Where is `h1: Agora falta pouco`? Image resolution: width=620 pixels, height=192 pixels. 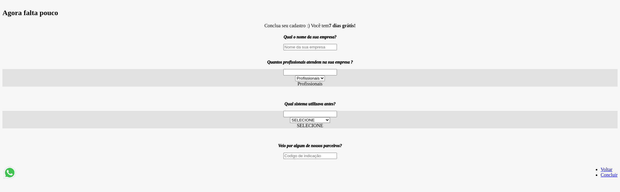 h1: Agora falta pouco is located at coordinates (310, 13).